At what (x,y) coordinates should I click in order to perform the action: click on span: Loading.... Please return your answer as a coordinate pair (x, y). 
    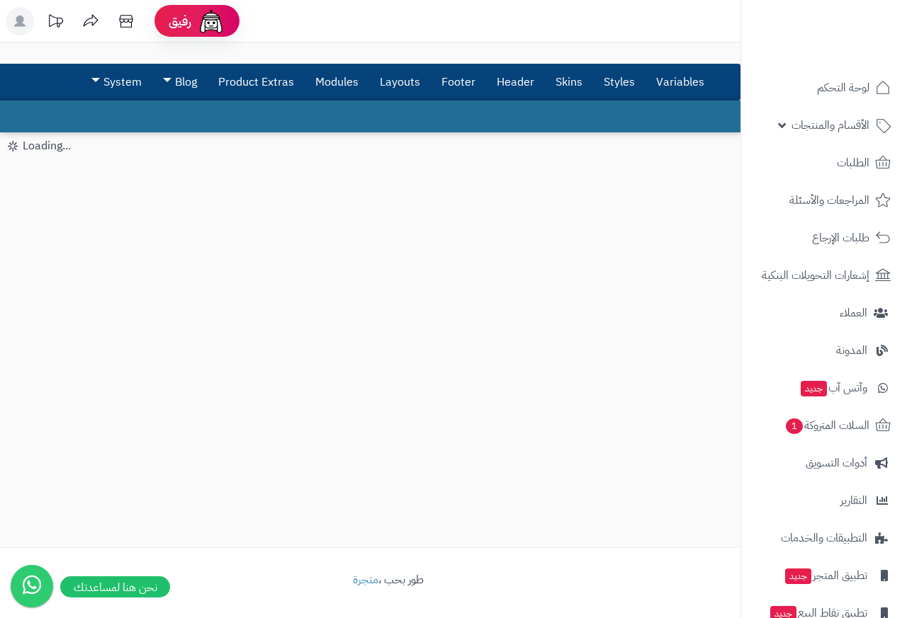
    Looking at the image, I should click on (47, 146).